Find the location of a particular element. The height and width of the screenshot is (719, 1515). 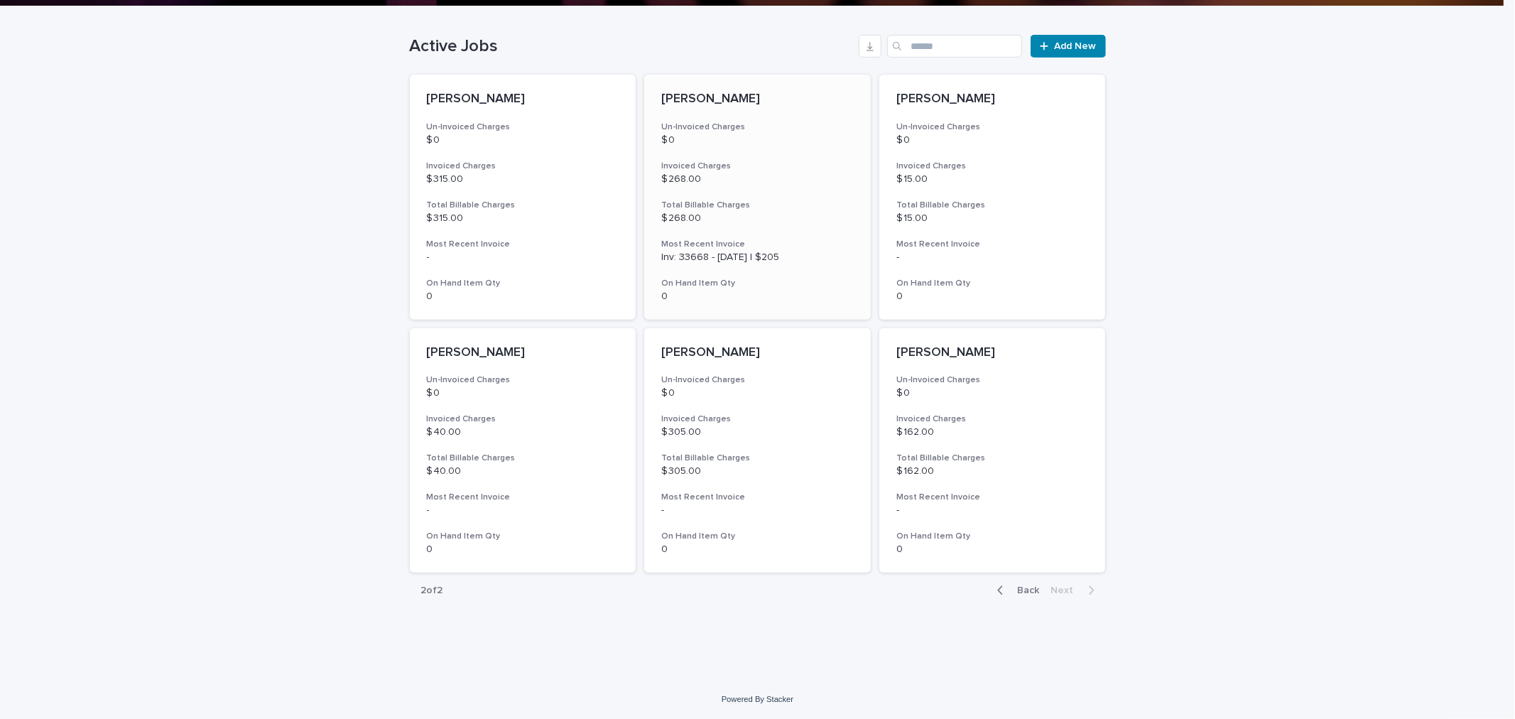

button: Back is located at coordinates (1016, 590).